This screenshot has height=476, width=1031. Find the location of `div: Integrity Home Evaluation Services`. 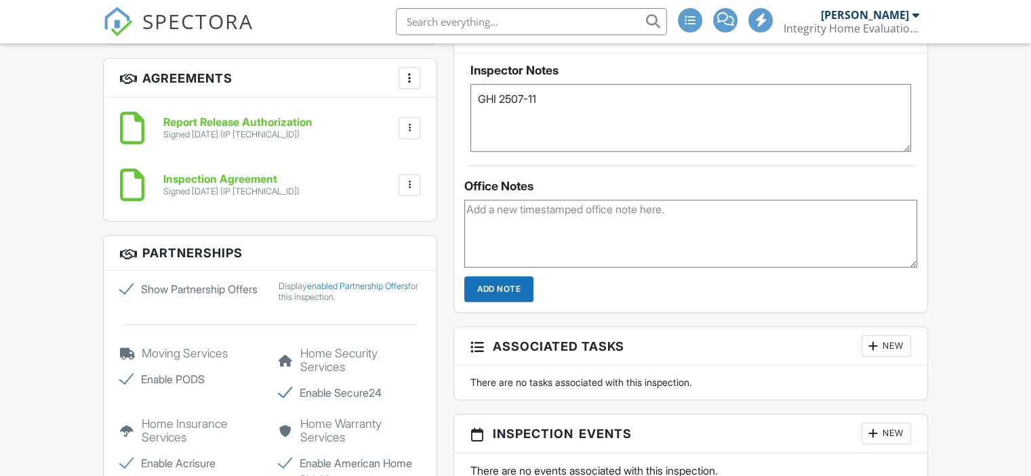

div: Integrity Home Evaluation Services is located at coordinates (851, 28).